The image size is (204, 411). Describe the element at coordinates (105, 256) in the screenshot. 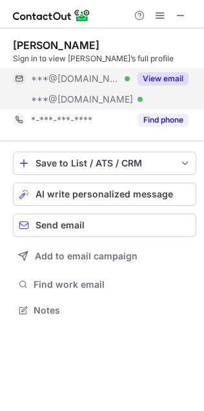

I see `button: Add to email campaign` at that location.